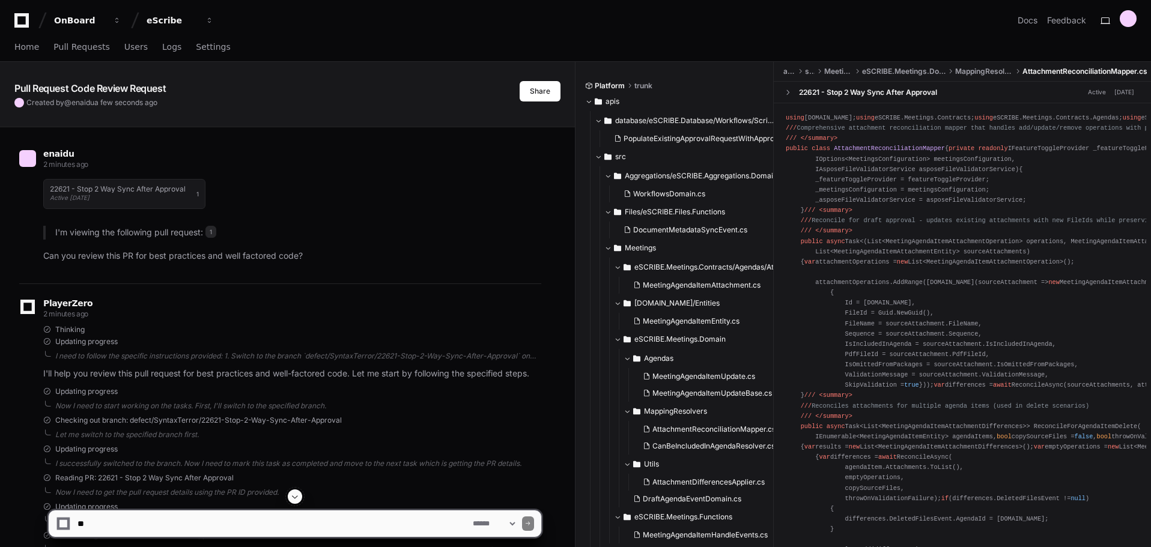 The image size is (1151, 547). What do you see at coordinates (669, 194) in the screenshot?
I see `span: WorkflowsDomain.cs` at bounding box center [669, 194].